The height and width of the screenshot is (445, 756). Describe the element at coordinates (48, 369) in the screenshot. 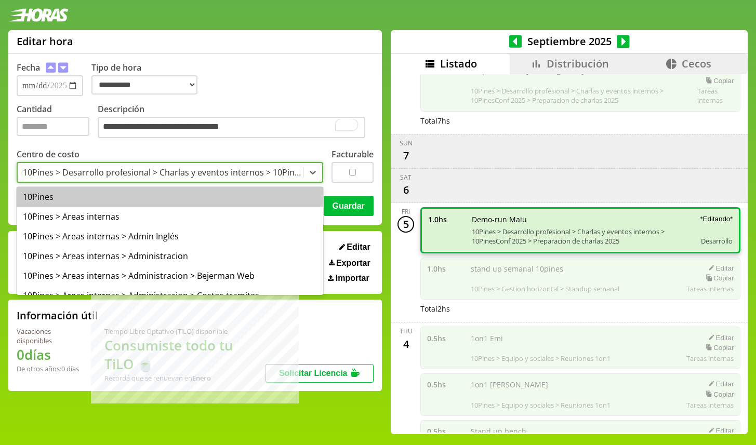

I see `div: De otros años: 0 días` at that location.